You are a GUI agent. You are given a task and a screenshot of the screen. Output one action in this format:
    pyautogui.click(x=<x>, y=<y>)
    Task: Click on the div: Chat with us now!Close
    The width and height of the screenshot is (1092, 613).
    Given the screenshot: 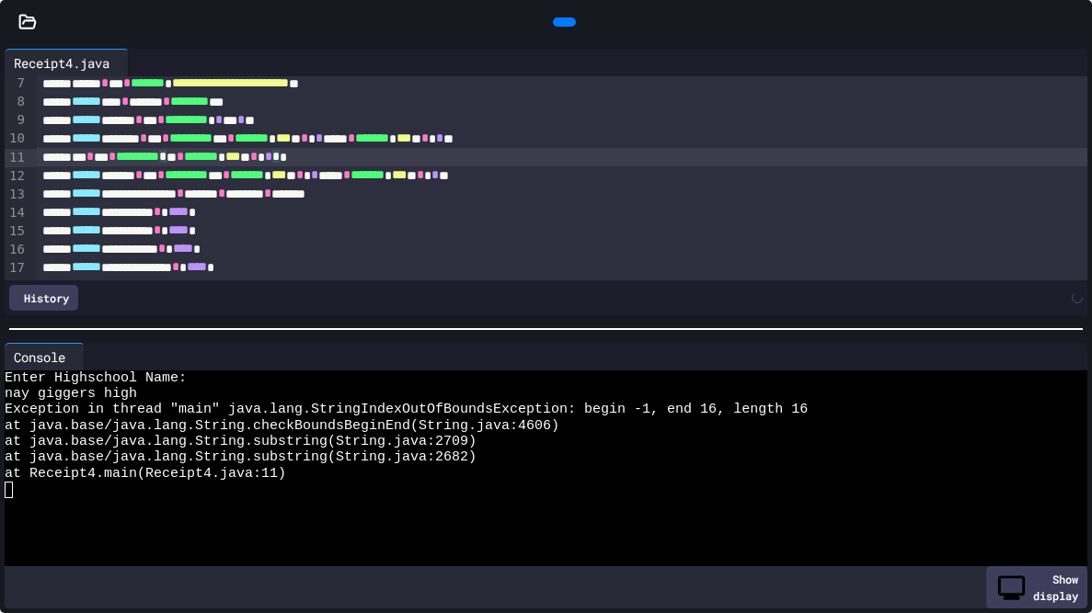 What is the action you would take?
    pyautogui.click(x=67, y=62)
    